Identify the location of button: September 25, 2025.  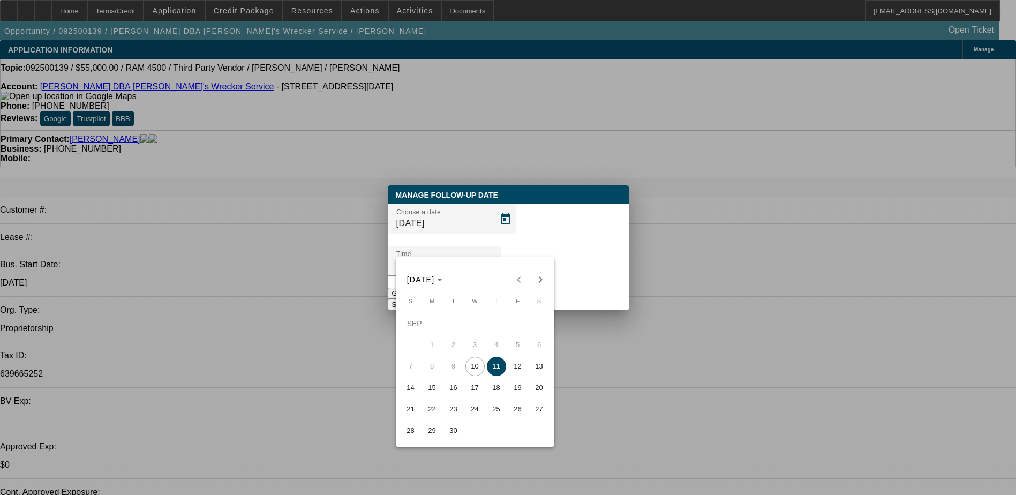
(496, 409).